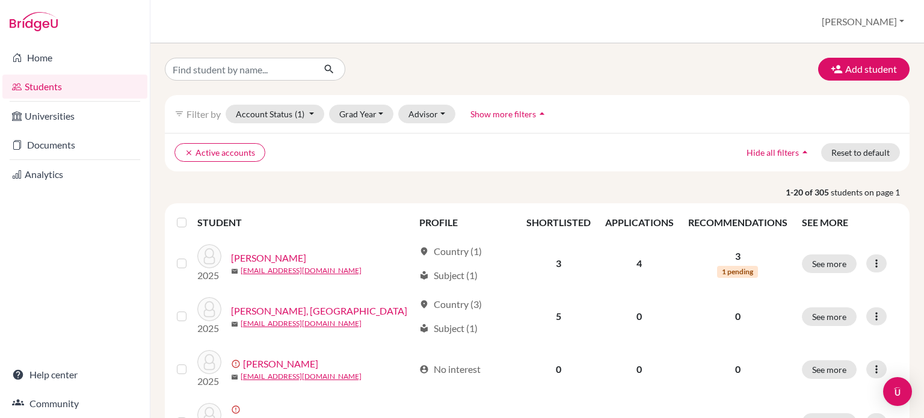  What do you see at coordinates (558, 223) in the screenshot?
I see `th: SHORTLISTED` at bounding box center [558, 223].